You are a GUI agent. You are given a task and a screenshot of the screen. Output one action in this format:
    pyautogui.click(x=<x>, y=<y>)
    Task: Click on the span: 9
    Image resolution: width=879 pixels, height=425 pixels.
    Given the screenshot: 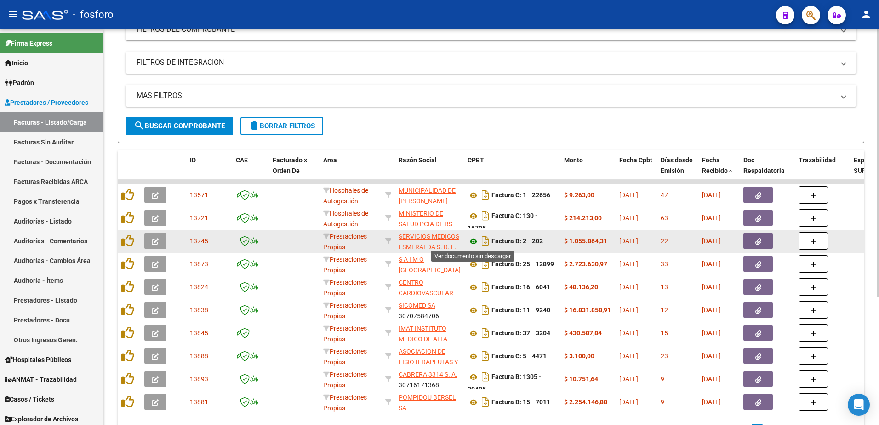 What is the action you would take?
    pyautogui.click(x=663, y=402)
    